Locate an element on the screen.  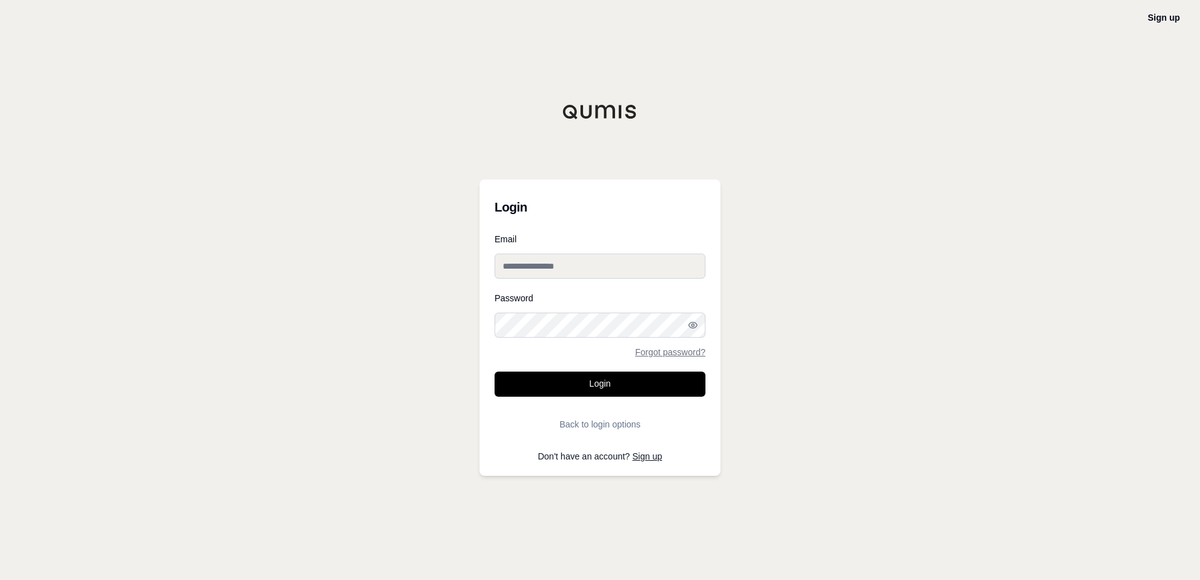
a: Forgot password? is located at coordinates (670, 352).